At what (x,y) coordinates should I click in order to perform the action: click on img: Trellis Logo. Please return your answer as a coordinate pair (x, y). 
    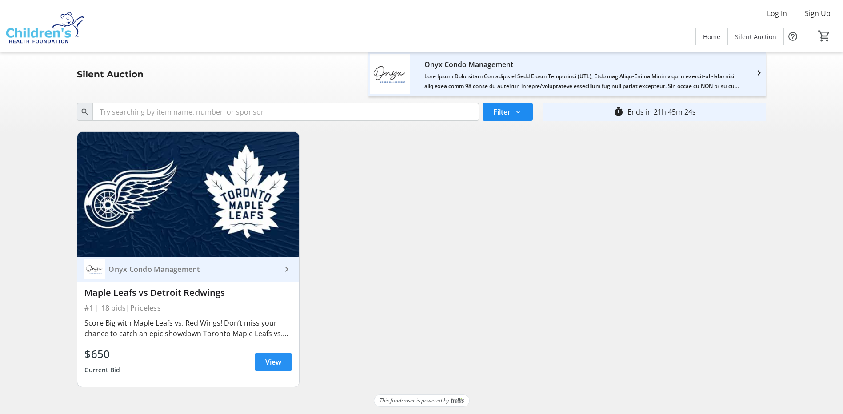
    Looking at the image, I should click on (457, 401).